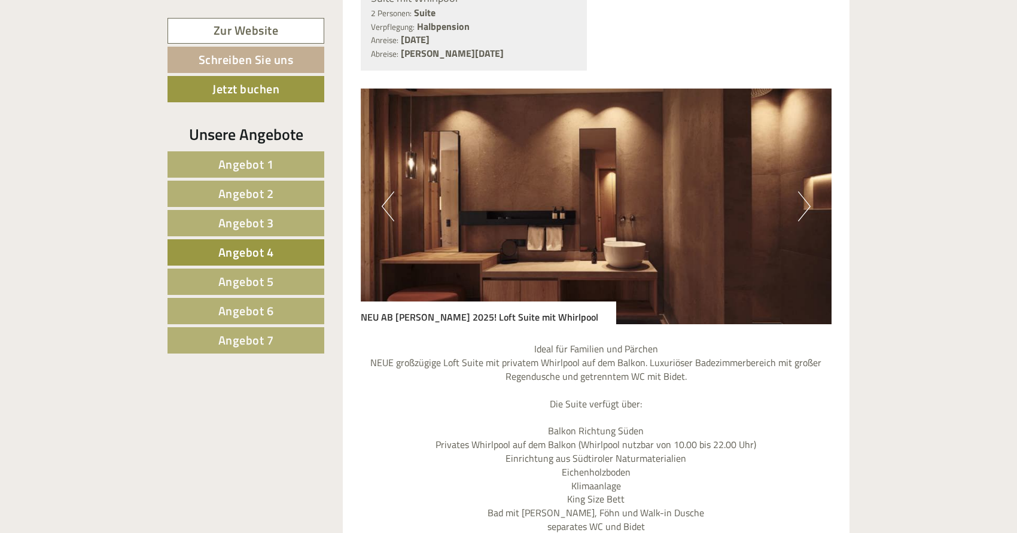 The width and height of the screenshot is (1017, 533). I want to click on b: Halbpension, so click(443, 26).